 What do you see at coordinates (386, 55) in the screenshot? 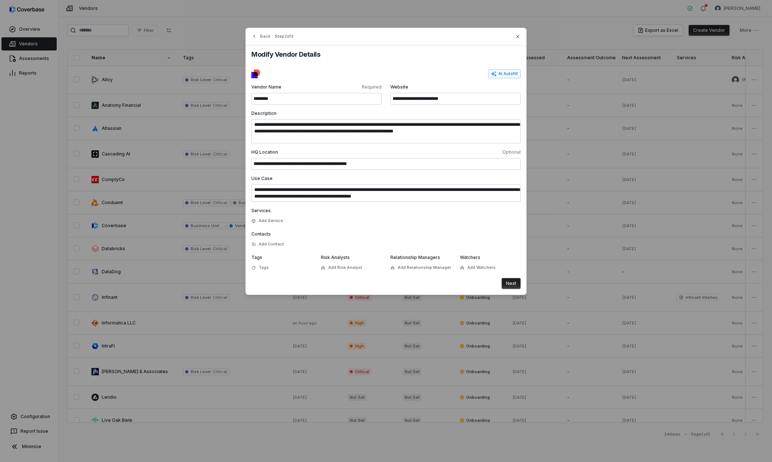
I see `h2: Modify Vendor Details` at bounding box center [386, 55].